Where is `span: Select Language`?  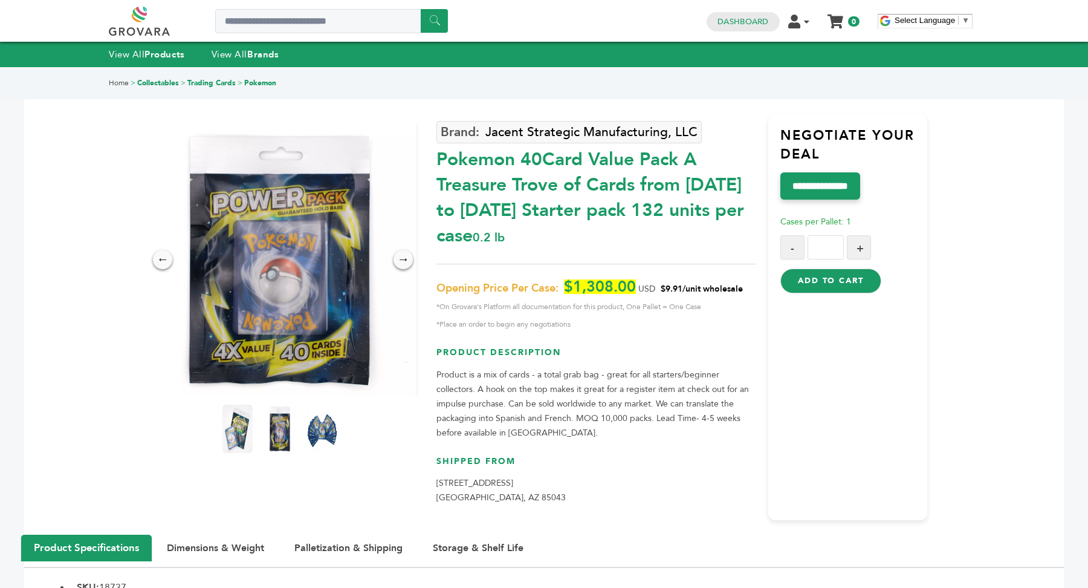
span: Select Language is located at coordinates (925, 20).